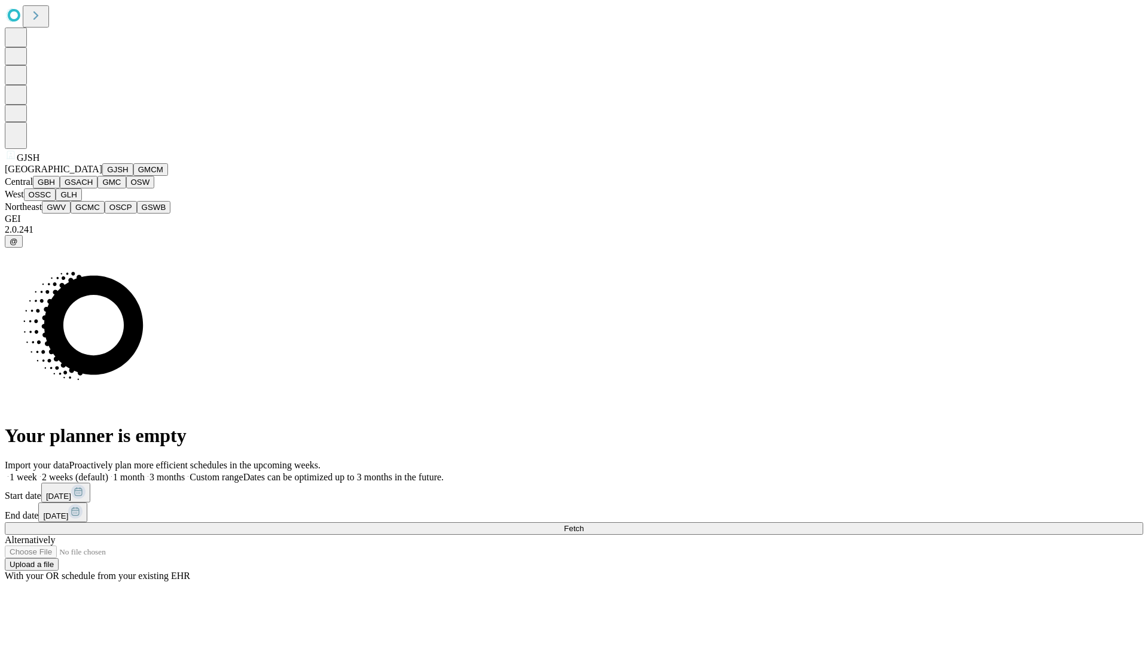  Describe the element at coordinates (97, 575) in the screenshot. I see `span: With your OR schedule from your existing EHR` at that location.